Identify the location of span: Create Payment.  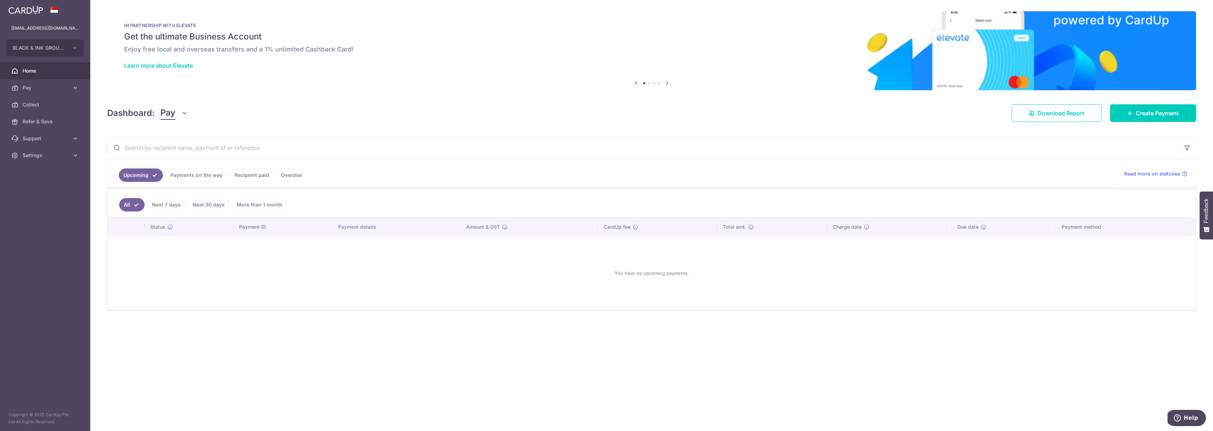
(1157, 113).